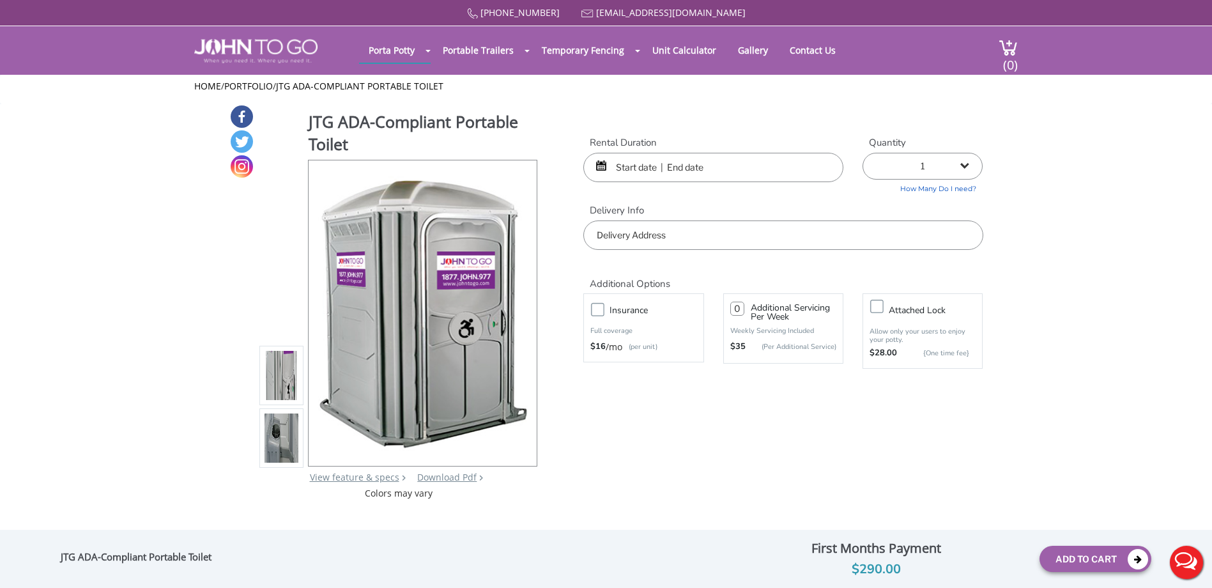 The width and height of the screenshot is (1212, 588). What do you see at coordinates (404, 477) in the screenshot?
I see `img: right arrow icon` at bounding box center [404, 477].